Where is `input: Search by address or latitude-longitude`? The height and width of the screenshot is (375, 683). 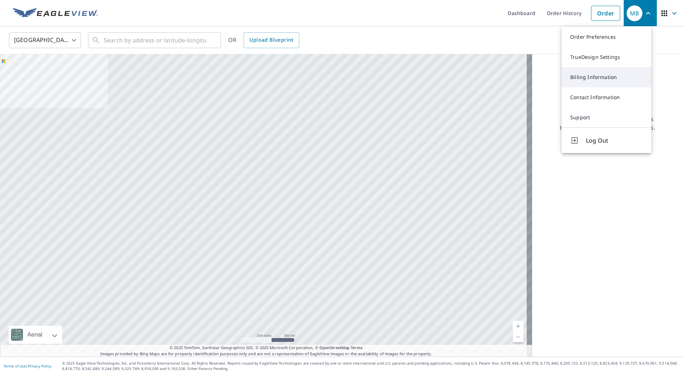 input: Search by address or latitude-longitude is located at coordinates (155, 40).